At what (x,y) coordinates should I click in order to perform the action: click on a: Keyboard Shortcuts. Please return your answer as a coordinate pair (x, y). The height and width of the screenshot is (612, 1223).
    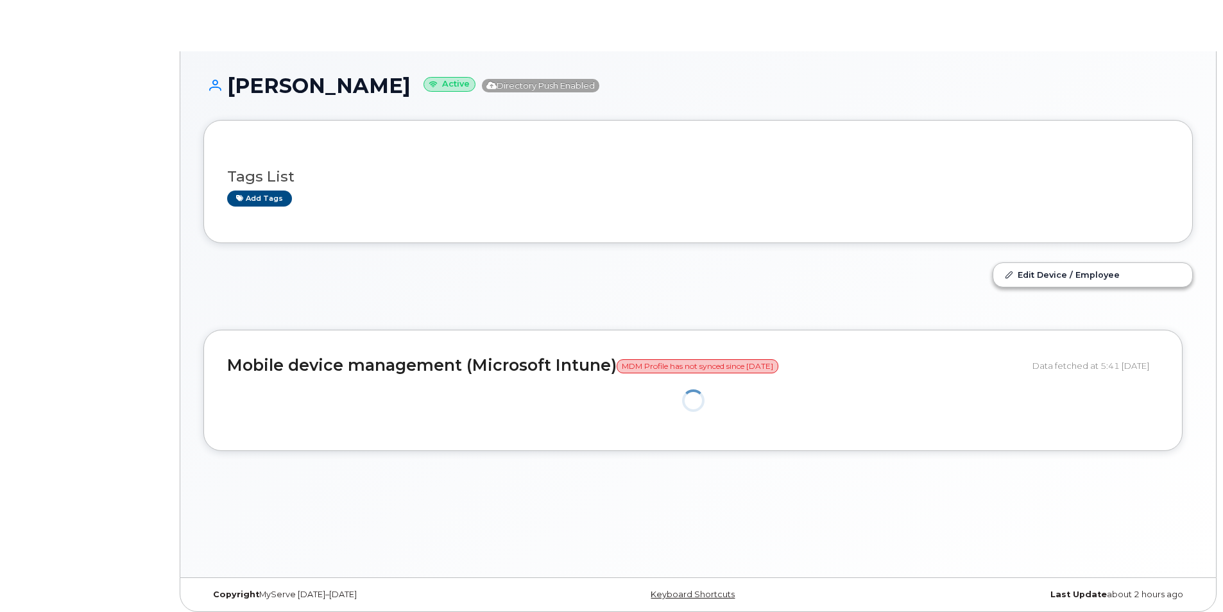
    Looking at the image, I should click on (692, 594).